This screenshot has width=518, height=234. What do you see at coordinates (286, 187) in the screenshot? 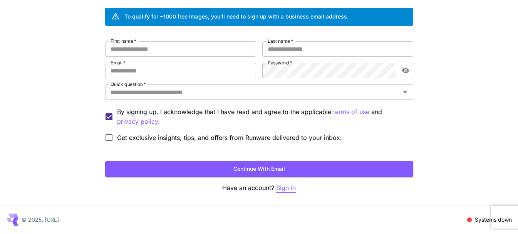
I see `button: Sign in` at bounding box center [286, 187].